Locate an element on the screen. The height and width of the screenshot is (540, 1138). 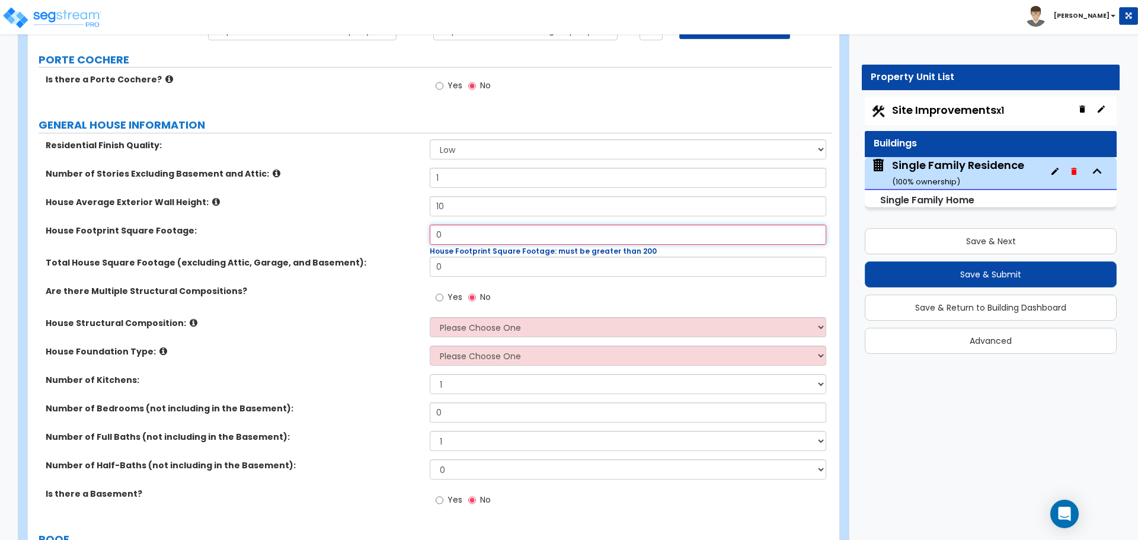
label: GENERAL HOUSE INFORMATION is located at coordinates (435, 125).